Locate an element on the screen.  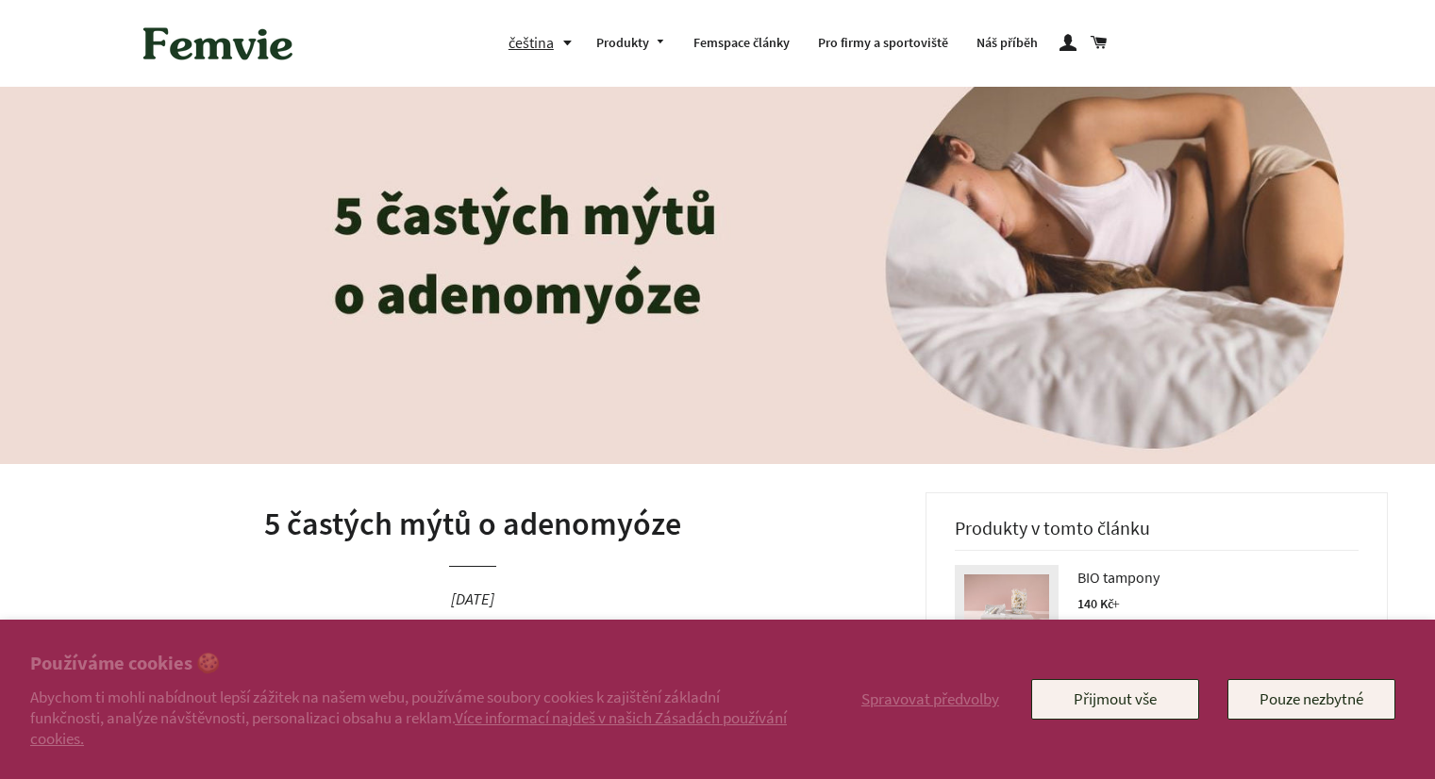
a: BIO tampony 140 Kč is located at coordinates (1218, 591).